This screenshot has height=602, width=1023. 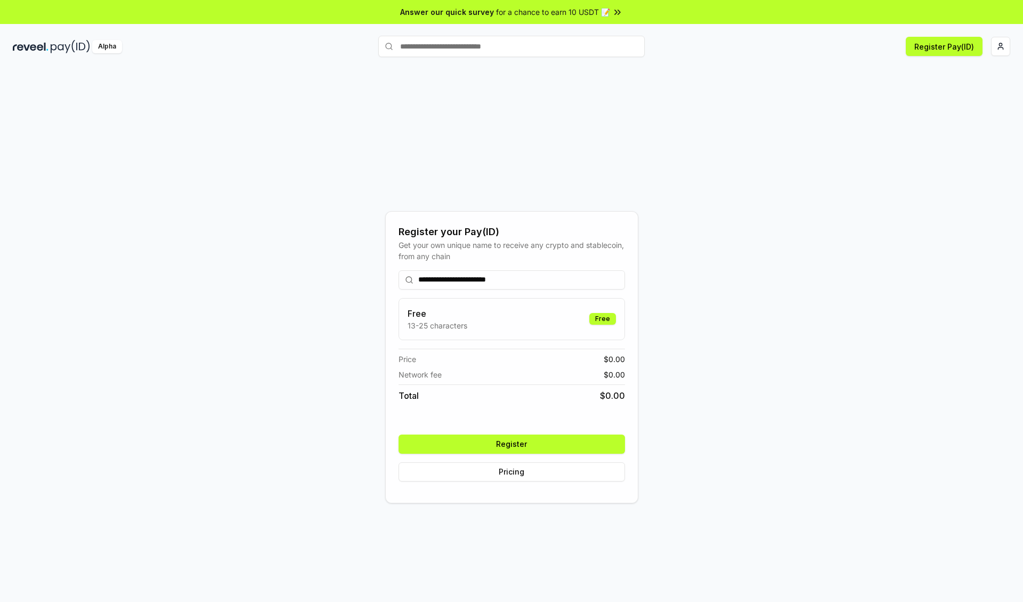 What do you see at coordinates (944, 46) in the screenshot?
I see `button: Register Pay(ID)` at bounding box center [944, 46].